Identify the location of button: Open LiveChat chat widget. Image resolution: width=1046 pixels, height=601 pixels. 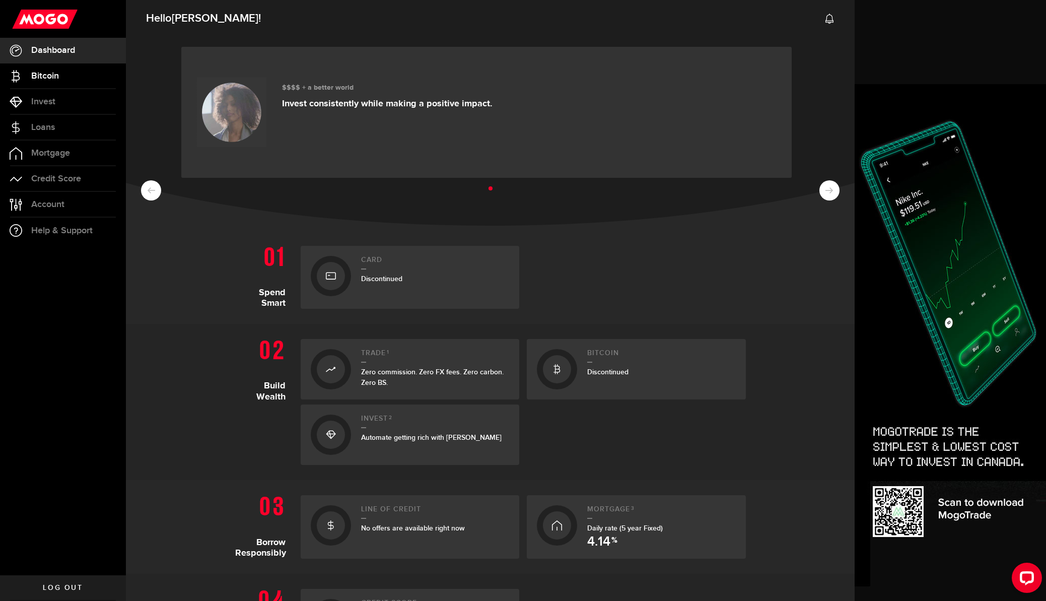
(23, 19).